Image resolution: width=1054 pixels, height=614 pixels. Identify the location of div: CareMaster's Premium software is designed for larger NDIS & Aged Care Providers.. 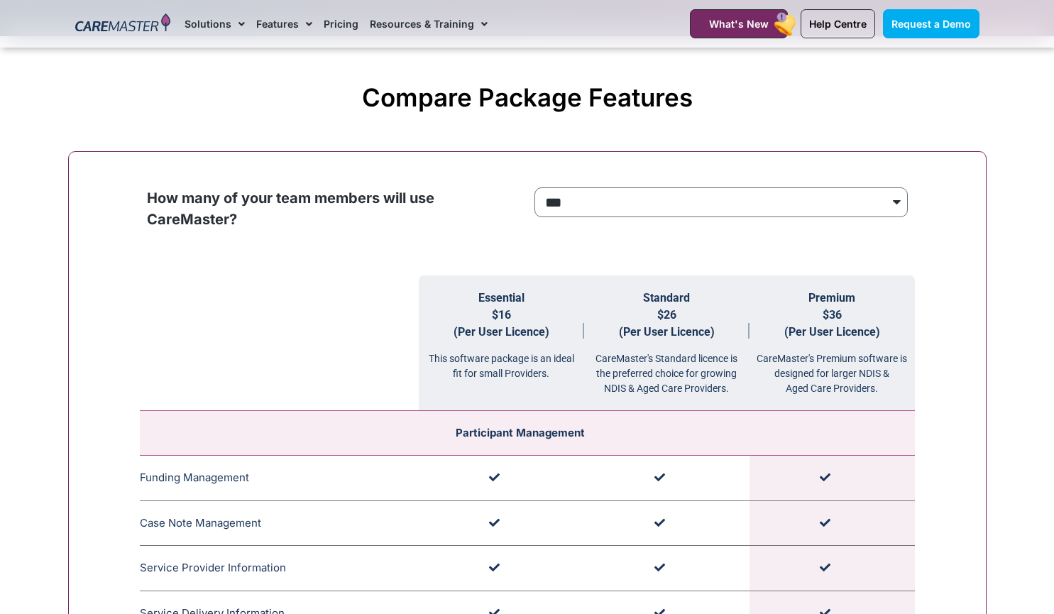
(831, 368).